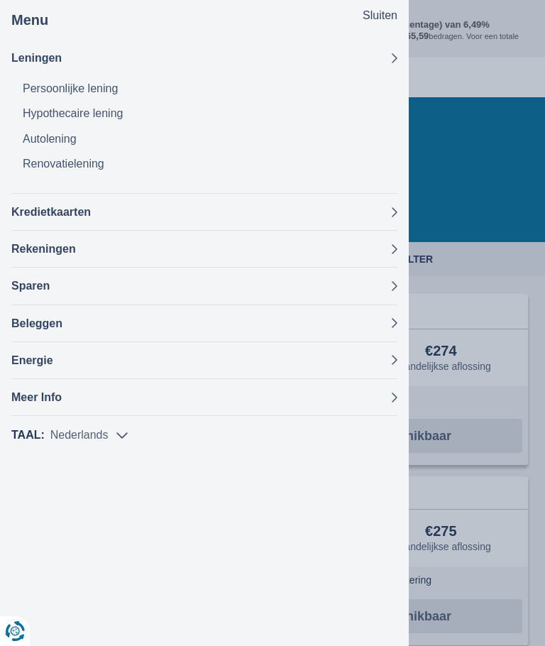 The image size is (545, 646). Describe the element at coordinates (204, 397) in the screenshot. I see `button: Meer Info` at that location.